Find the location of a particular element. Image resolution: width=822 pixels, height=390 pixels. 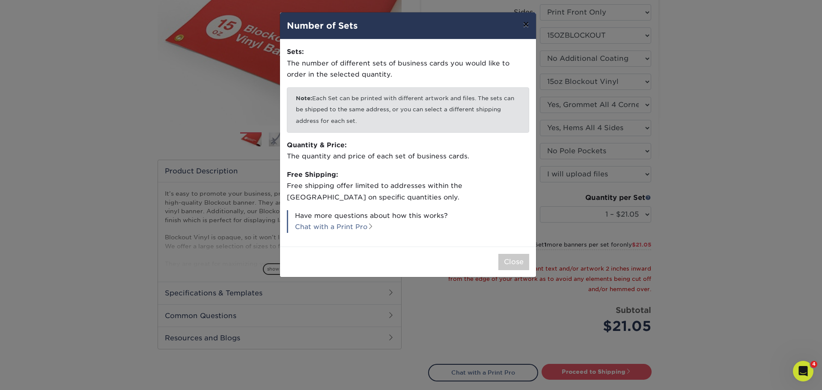

p: Each Set can be printed with different artwork and files. The sets can be shipped to the same add... is located at coordinates (408, 110).